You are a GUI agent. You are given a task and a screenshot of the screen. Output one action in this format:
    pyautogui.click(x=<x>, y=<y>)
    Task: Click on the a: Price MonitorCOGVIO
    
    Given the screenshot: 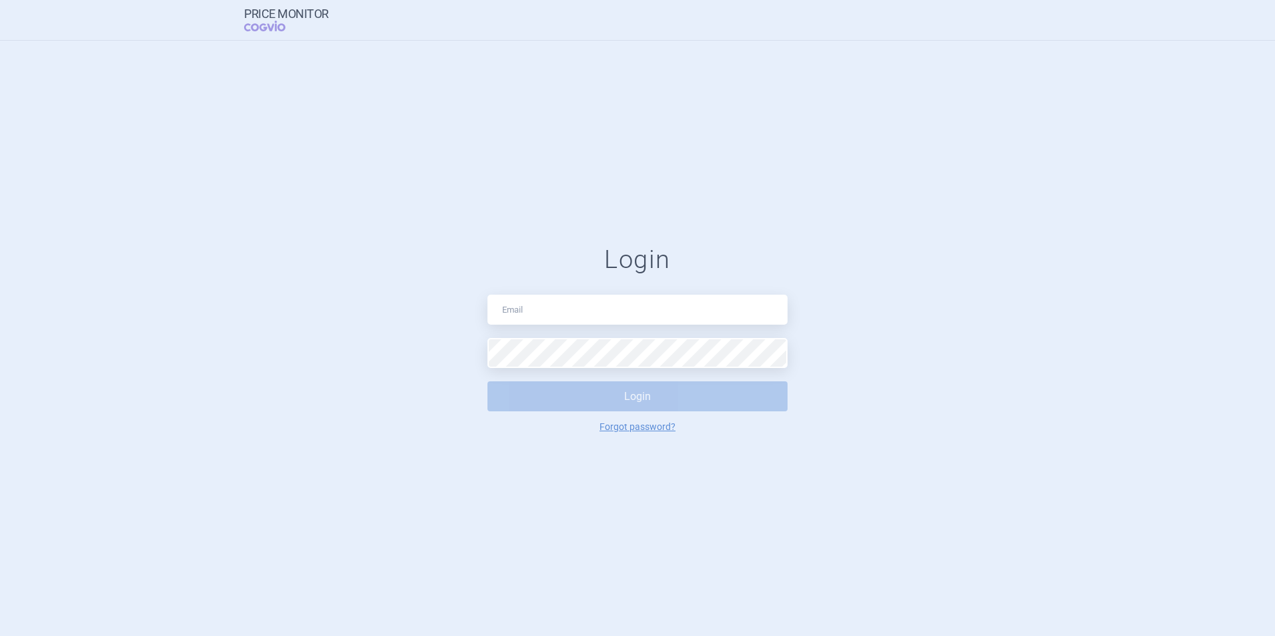 What is the action you would take?
    pyautogui.click(x=286, y=20)
    